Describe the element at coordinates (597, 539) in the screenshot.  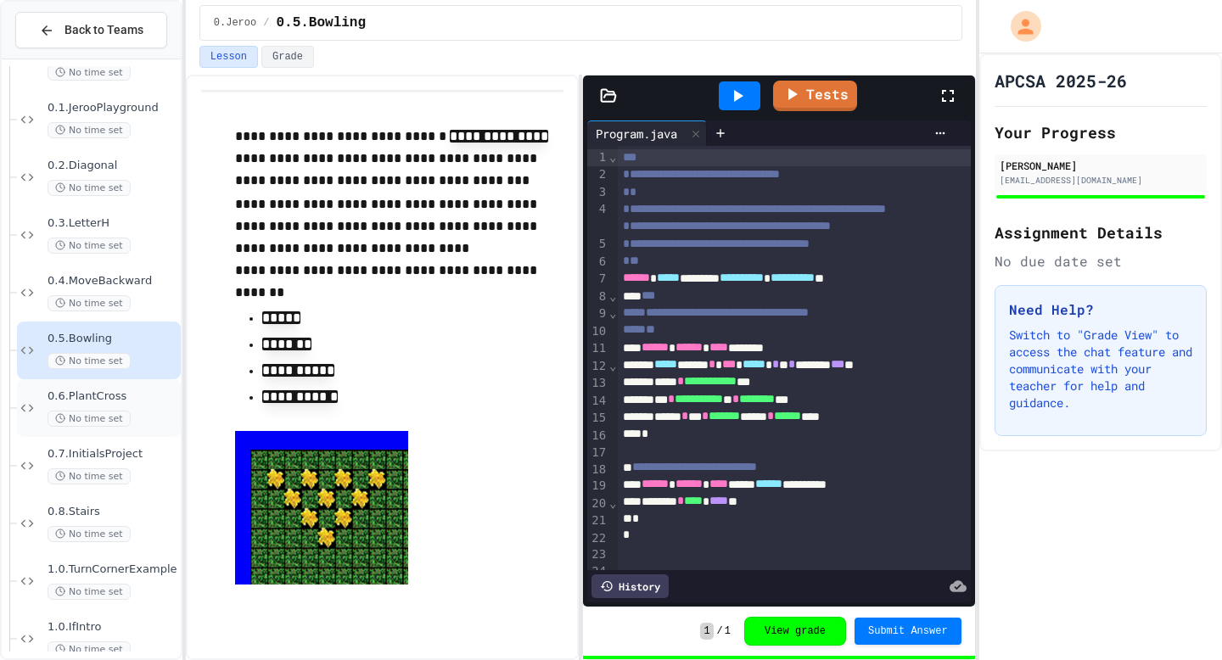
I see `div: 22` at that location.